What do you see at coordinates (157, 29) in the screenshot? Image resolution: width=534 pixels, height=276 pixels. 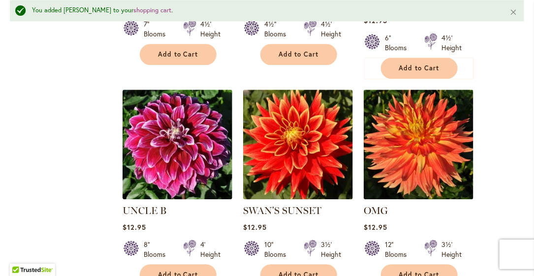 I see `div: 7" Blooms` at bounding box center [157, 29].